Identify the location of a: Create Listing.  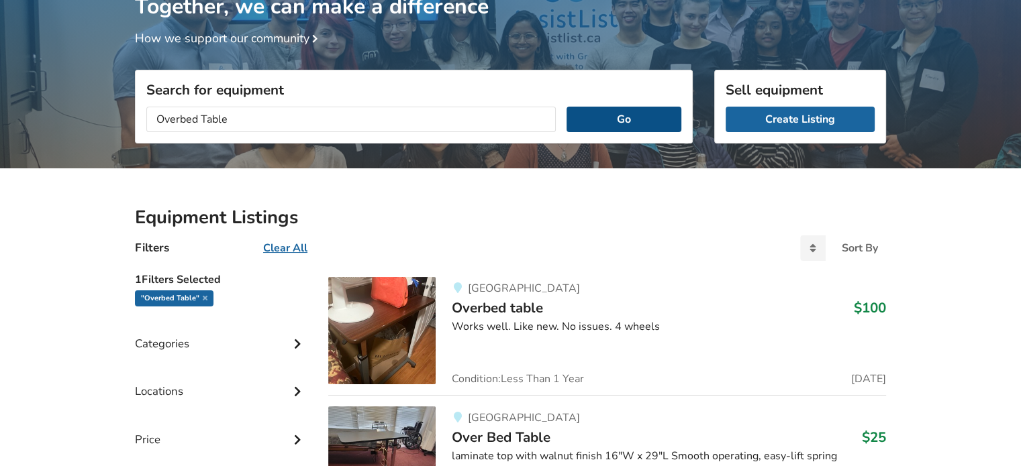
(800, 119).